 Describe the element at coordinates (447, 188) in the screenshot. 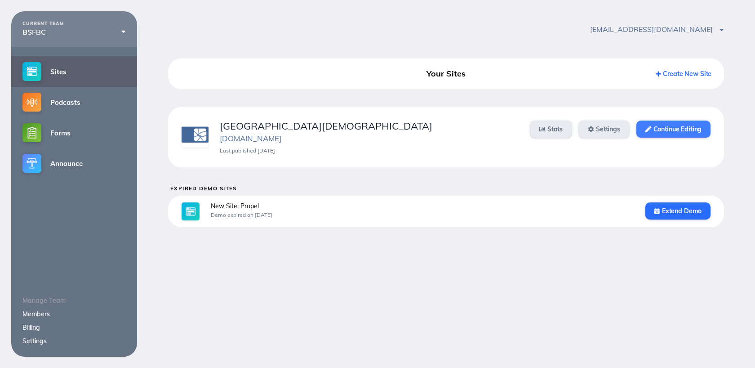

I see `h5: Expired Demo Sites` at that location.